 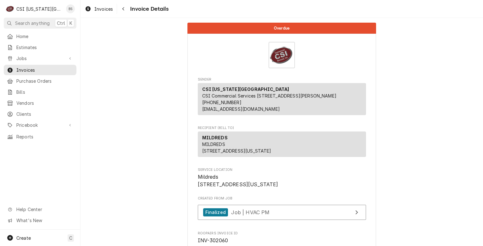 What do you see at coordinates (40, 125) in the screenshot?
I see `a: Go to Pricebook` at bounding box center [40, 125].